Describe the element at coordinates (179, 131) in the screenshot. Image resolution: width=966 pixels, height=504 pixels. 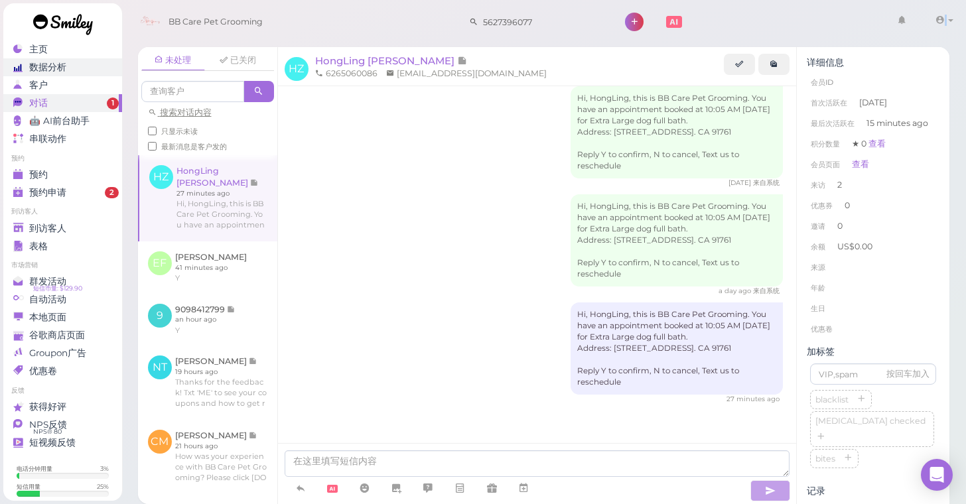
I see `span: 只显示未读` at that location.